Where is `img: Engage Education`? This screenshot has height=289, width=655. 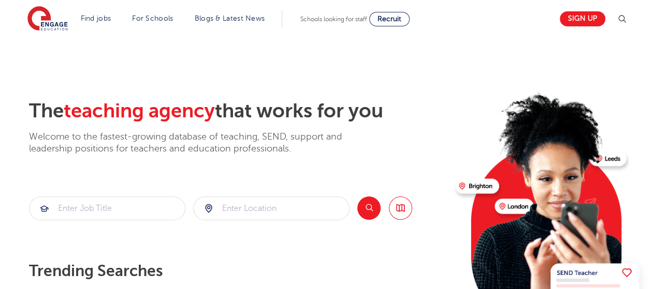 img: Engage Education is located at coordinates (48, 19).